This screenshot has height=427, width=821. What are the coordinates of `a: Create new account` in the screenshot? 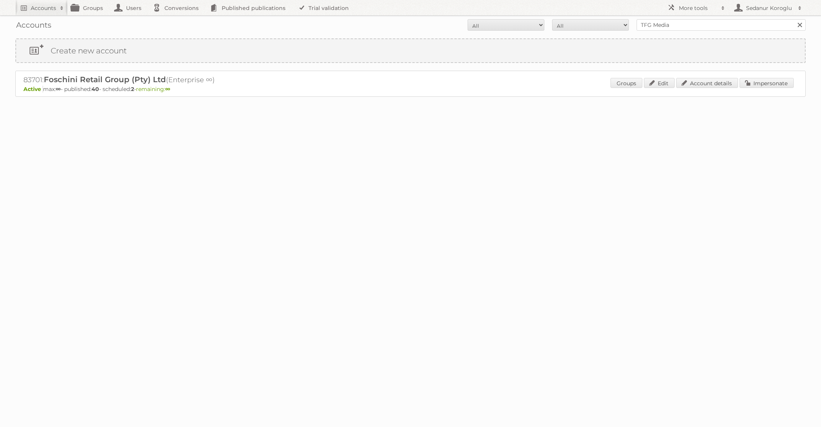 It's located at (410, 51).